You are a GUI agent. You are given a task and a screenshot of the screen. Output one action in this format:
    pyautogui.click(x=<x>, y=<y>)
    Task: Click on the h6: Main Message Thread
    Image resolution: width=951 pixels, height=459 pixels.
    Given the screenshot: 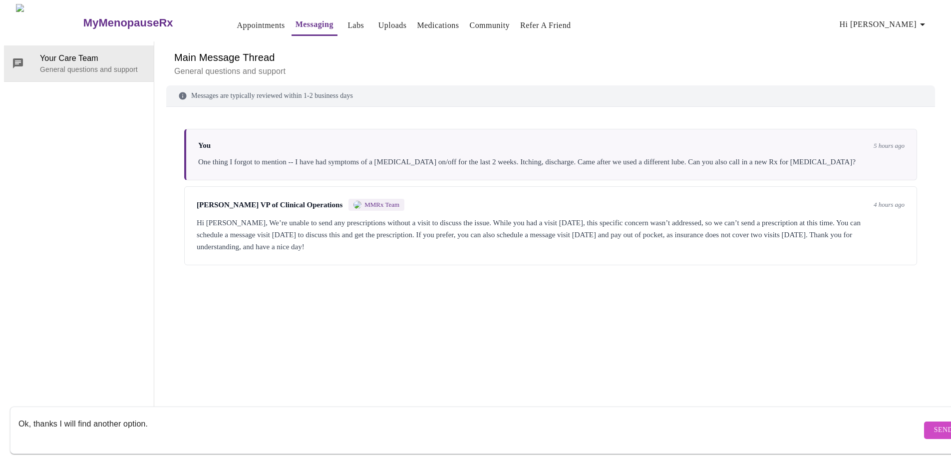 What is the action you would take?
    pyautogui.click(x=551, y=57)
    